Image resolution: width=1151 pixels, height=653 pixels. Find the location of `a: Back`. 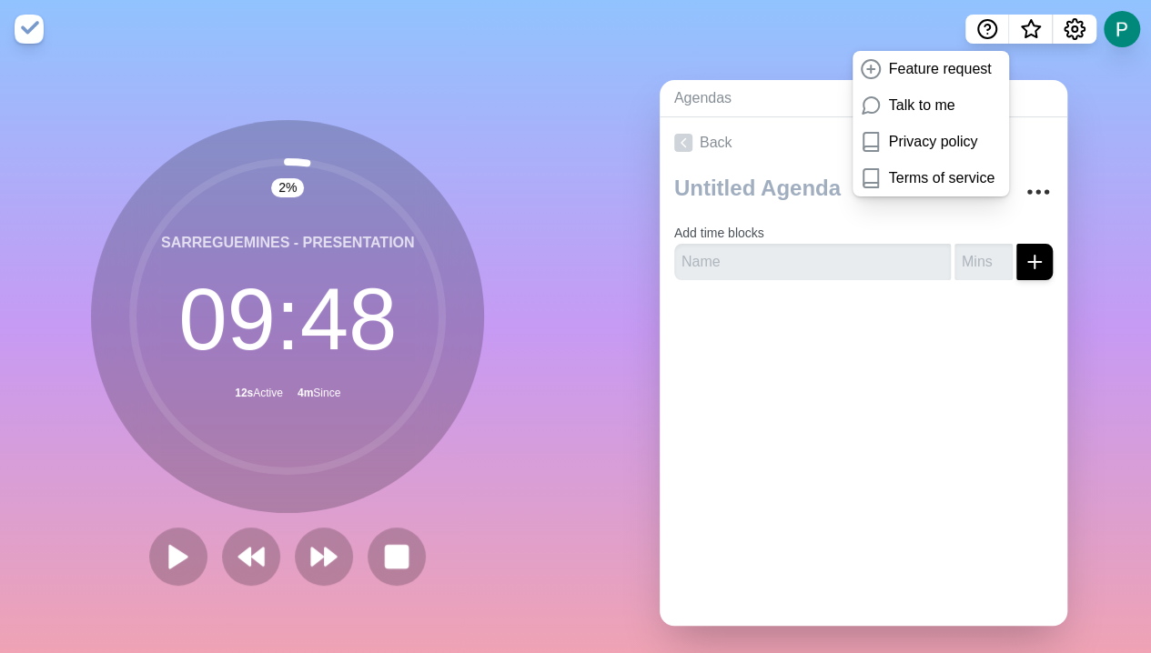

a: Back is located at coordinates (863, 143).